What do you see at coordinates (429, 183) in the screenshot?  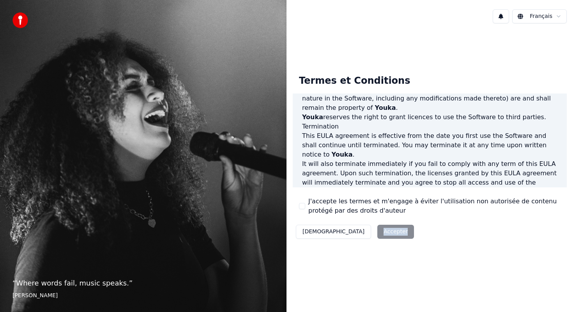 I see `p: It will also terminate immediately if you fail to comply with any term of this EULA agreement. Up...` at bounding box center [429, 183].